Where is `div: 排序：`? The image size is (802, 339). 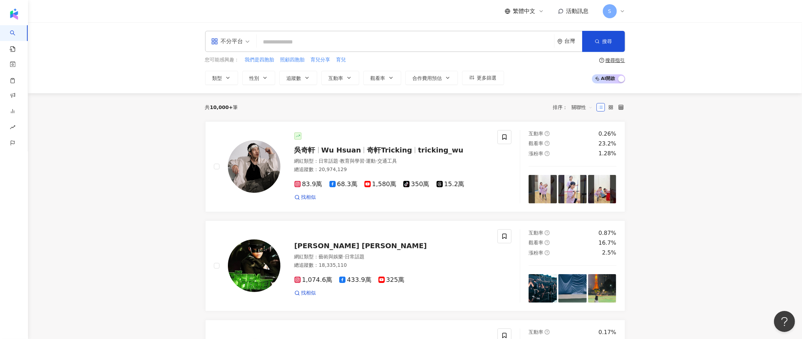
div: 排序： is located at coordinates (575, 107).